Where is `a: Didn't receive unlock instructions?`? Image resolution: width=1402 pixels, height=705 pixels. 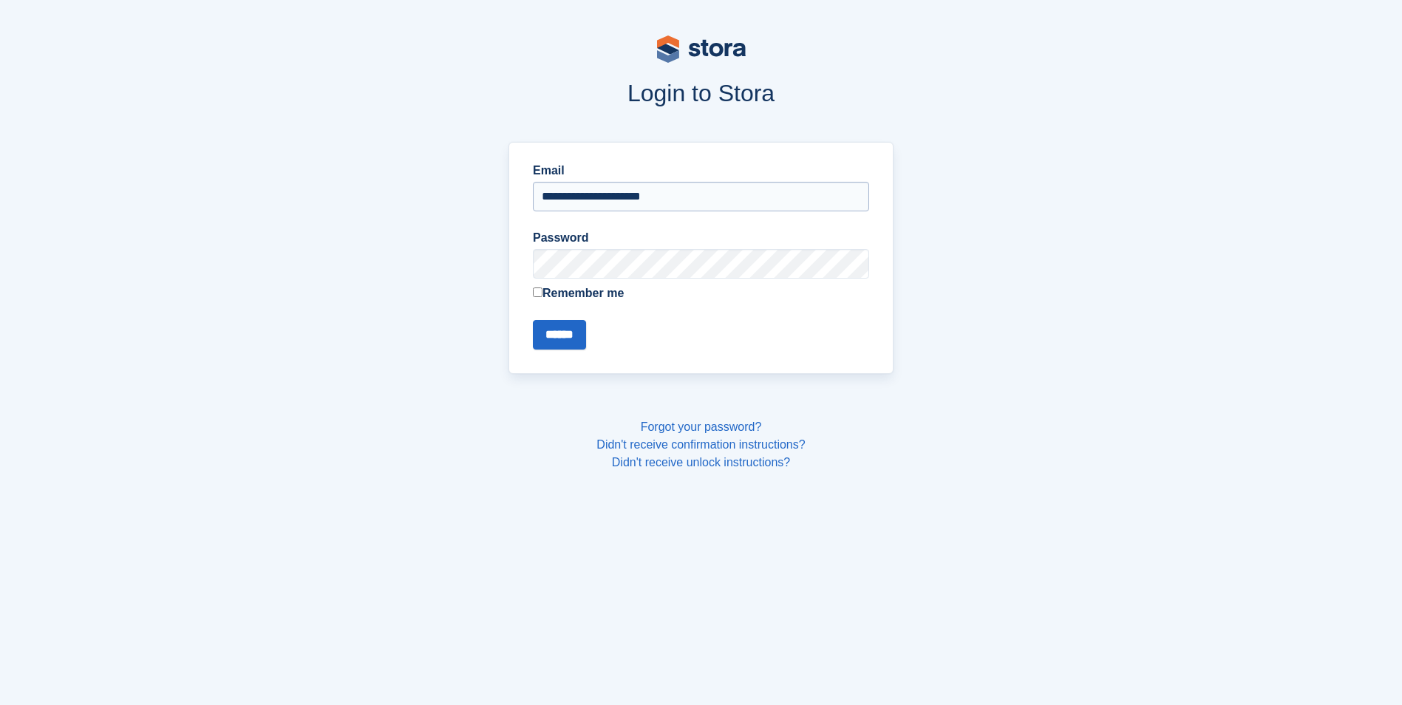
a: Didn't receive unlock instructions? is located at coordinates (701, 462).